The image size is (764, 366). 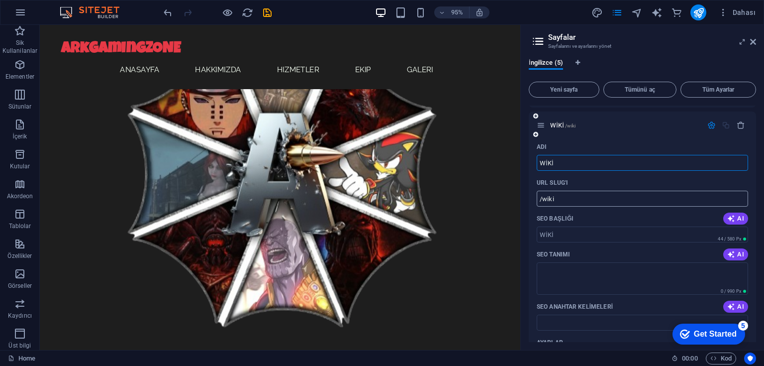 I want to click on i: Yeniden boyutlandırmada yakınlaştırma düzeyini seçilen cihaza uyacak şekilde otomatik olarak ayarla., so click(x=480, y=12).